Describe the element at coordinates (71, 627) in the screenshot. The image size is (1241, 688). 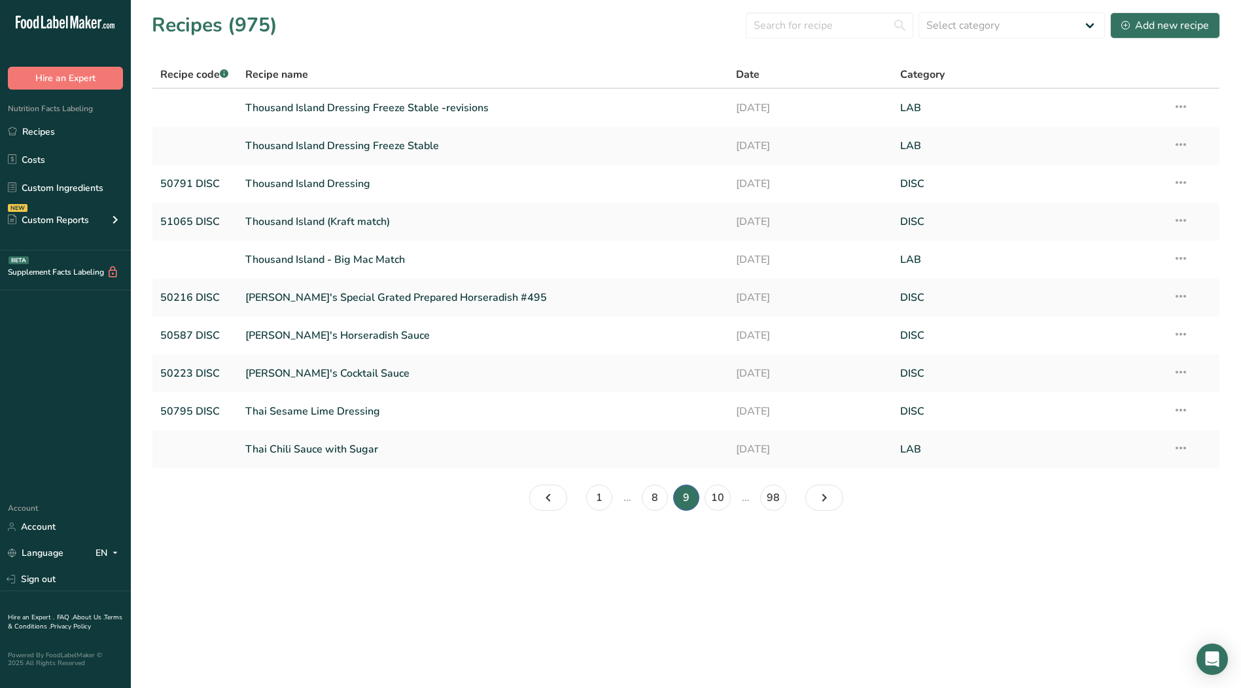
I see `a: Privacy Policy` at that location.